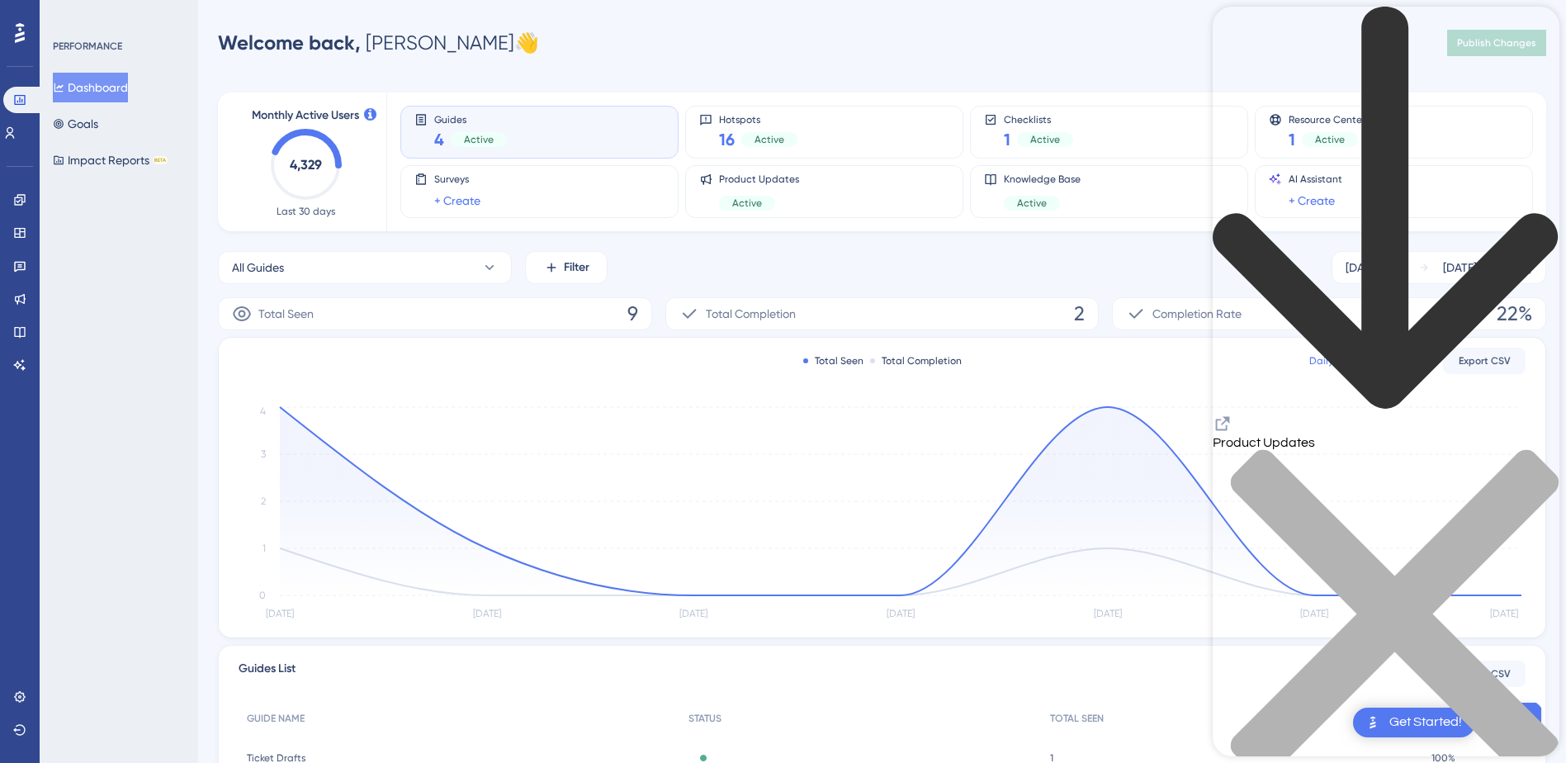 The image size is (1566, 763). What do you see at coordinates (87, 46) in the screenshot?
I see `div: PERFORMANCE` at bounding box center [87, 46].